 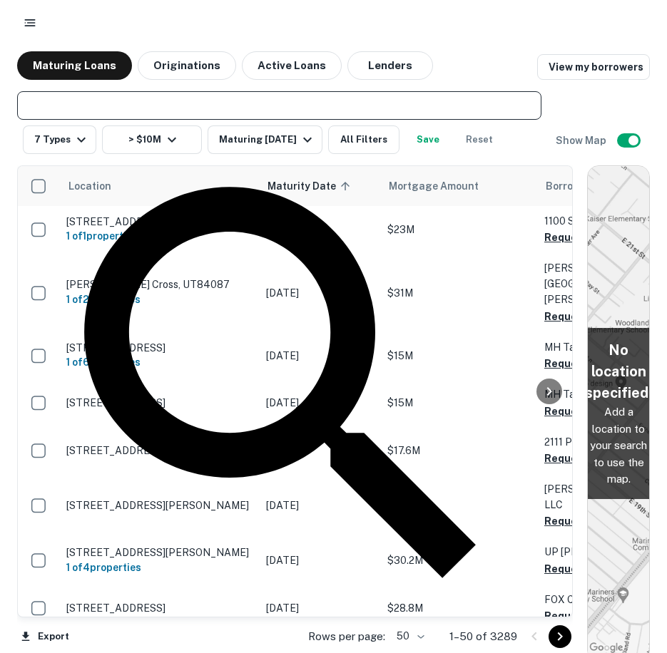 What do you see at coordinates (390, 66) in the screenshot?
I see `button: Lenders` at bounding box center [390, 66].